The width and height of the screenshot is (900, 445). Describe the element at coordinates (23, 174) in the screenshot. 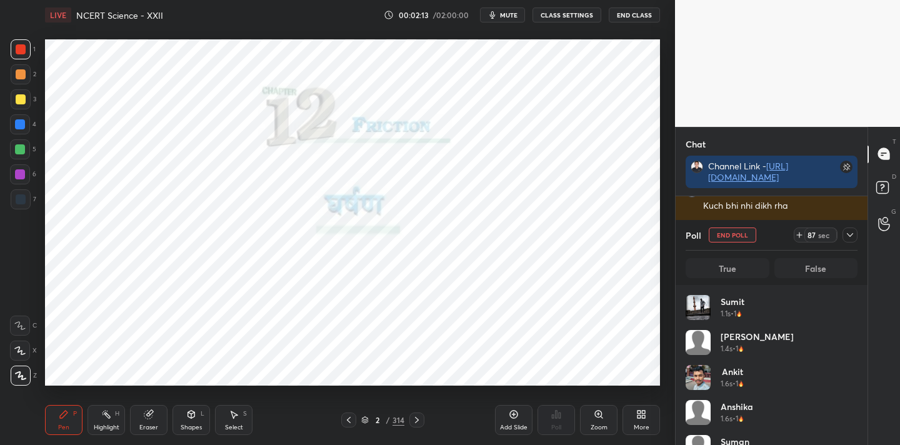

I see `div: 6` at that location.